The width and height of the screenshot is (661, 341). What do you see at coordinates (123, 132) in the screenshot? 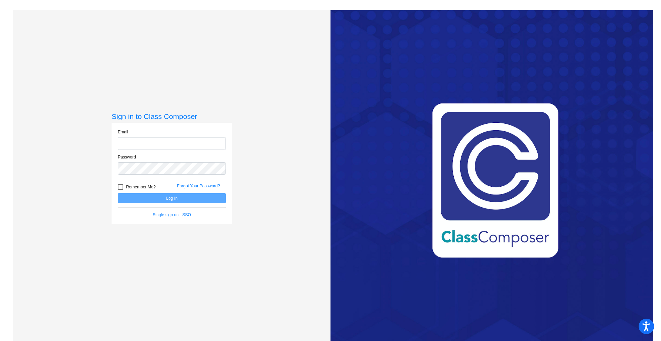
I see `label: Email` at bounding box center [123, 132].